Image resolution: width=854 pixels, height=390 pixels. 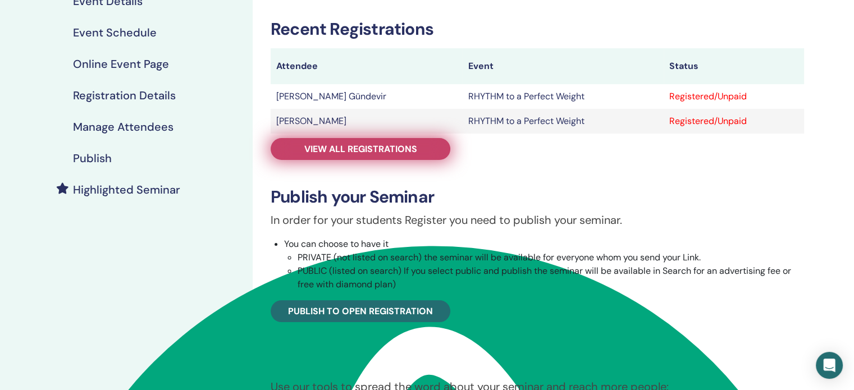 What do you see at coordinates (92, 158) in the screenshot?
I see `h4: Publish` at bounding box center [92, 158].